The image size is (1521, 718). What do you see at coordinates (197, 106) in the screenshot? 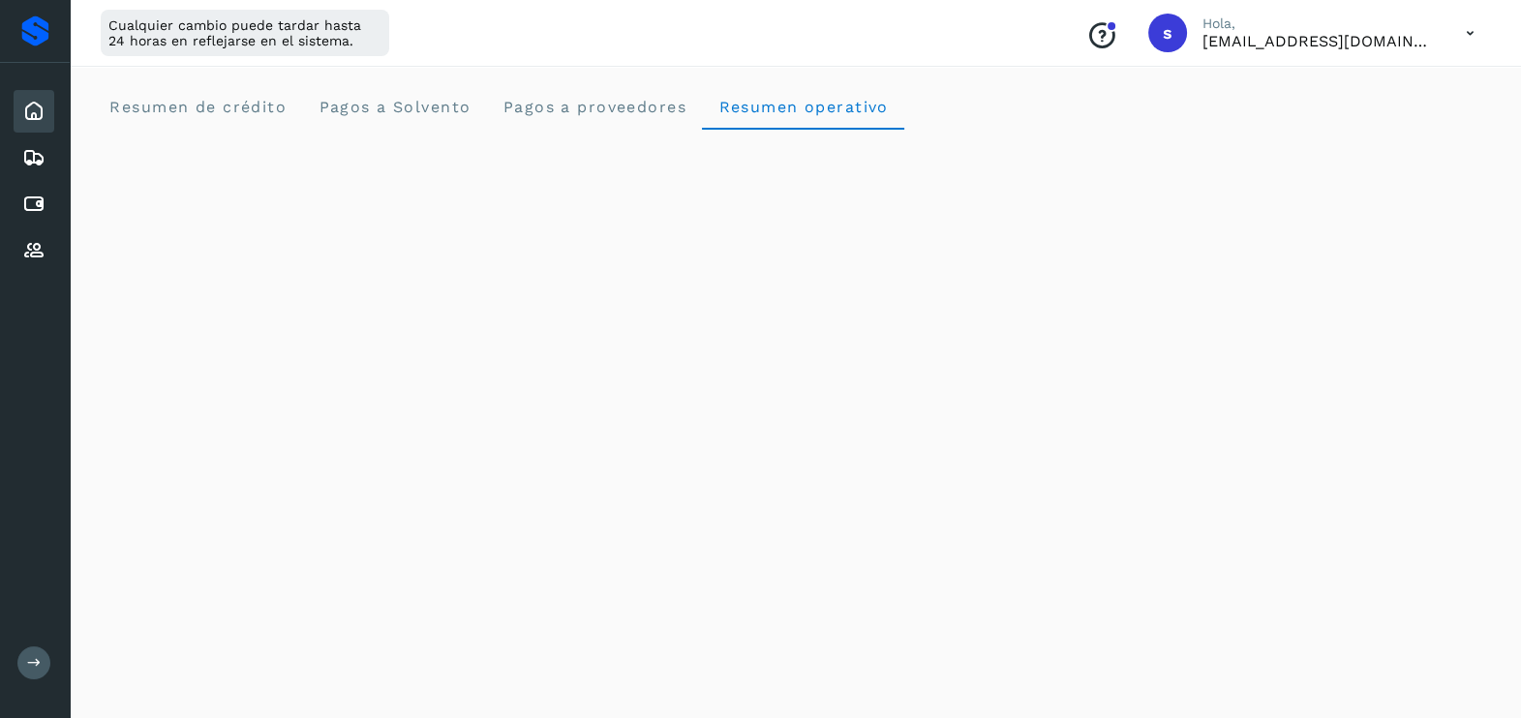
I see `span: Resumen de crédito` at bounding box center [197, 106].